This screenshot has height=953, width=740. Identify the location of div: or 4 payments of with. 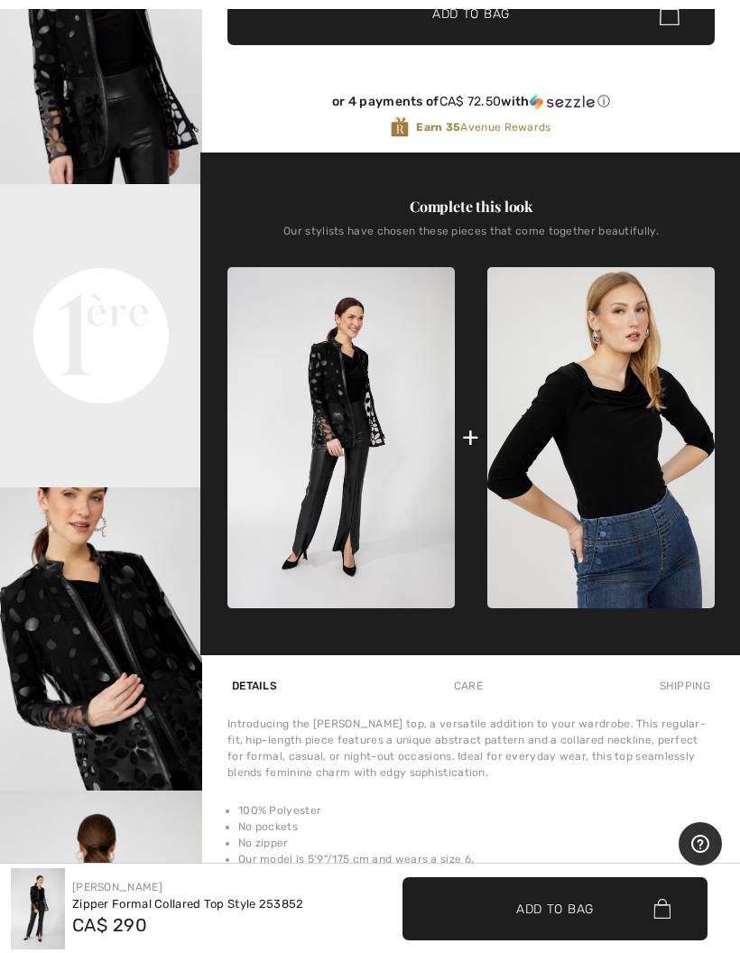
(471, 102).